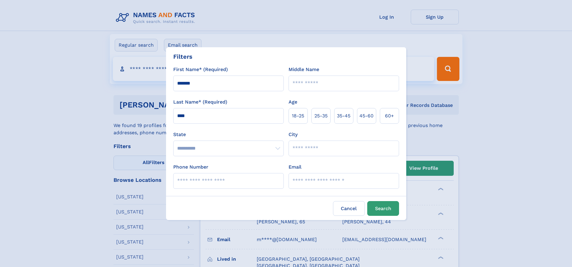  What do you see at coordinates (321, 116) in the screenshot?
I see `span: 25‑35` at bounding box center [321, 116].